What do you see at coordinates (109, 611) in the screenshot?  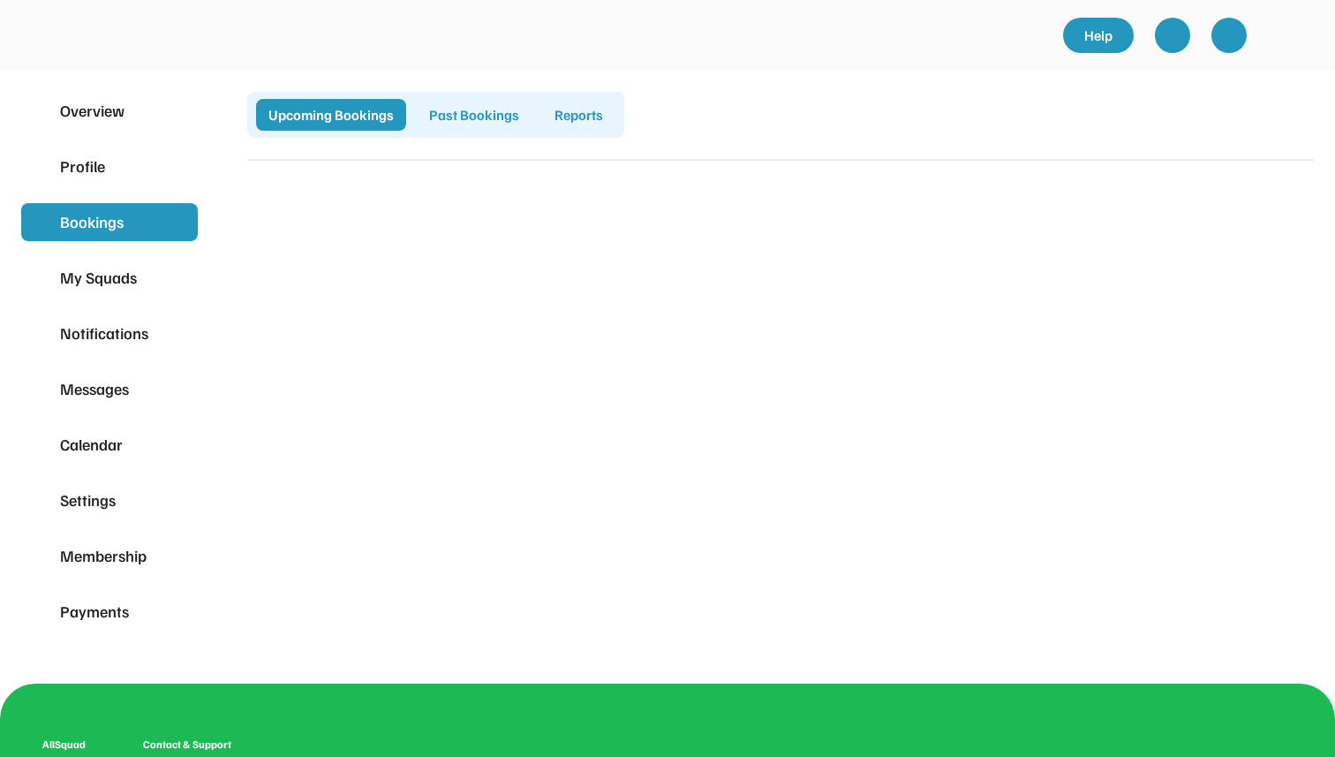 I see `div: Payments` at bounding box center [109, 611].